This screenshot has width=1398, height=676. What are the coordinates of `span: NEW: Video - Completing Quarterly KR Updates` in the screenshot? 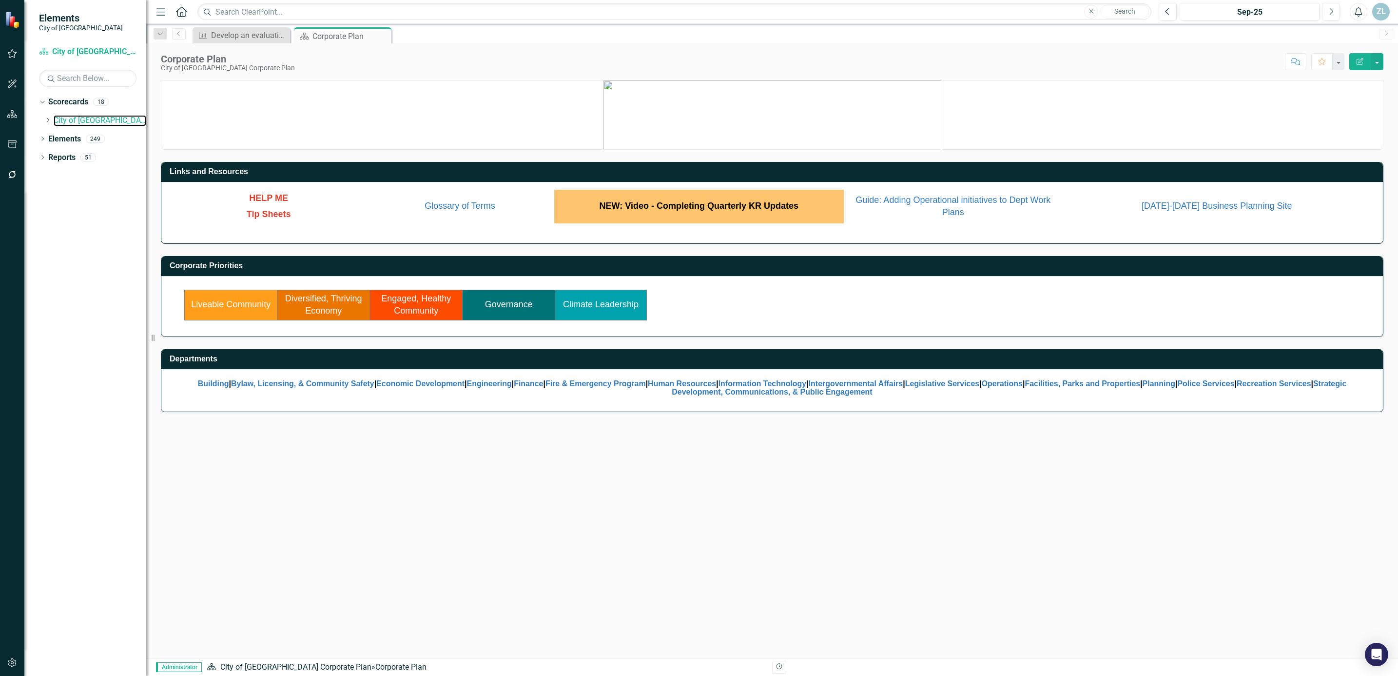 It's located at (699, 206).